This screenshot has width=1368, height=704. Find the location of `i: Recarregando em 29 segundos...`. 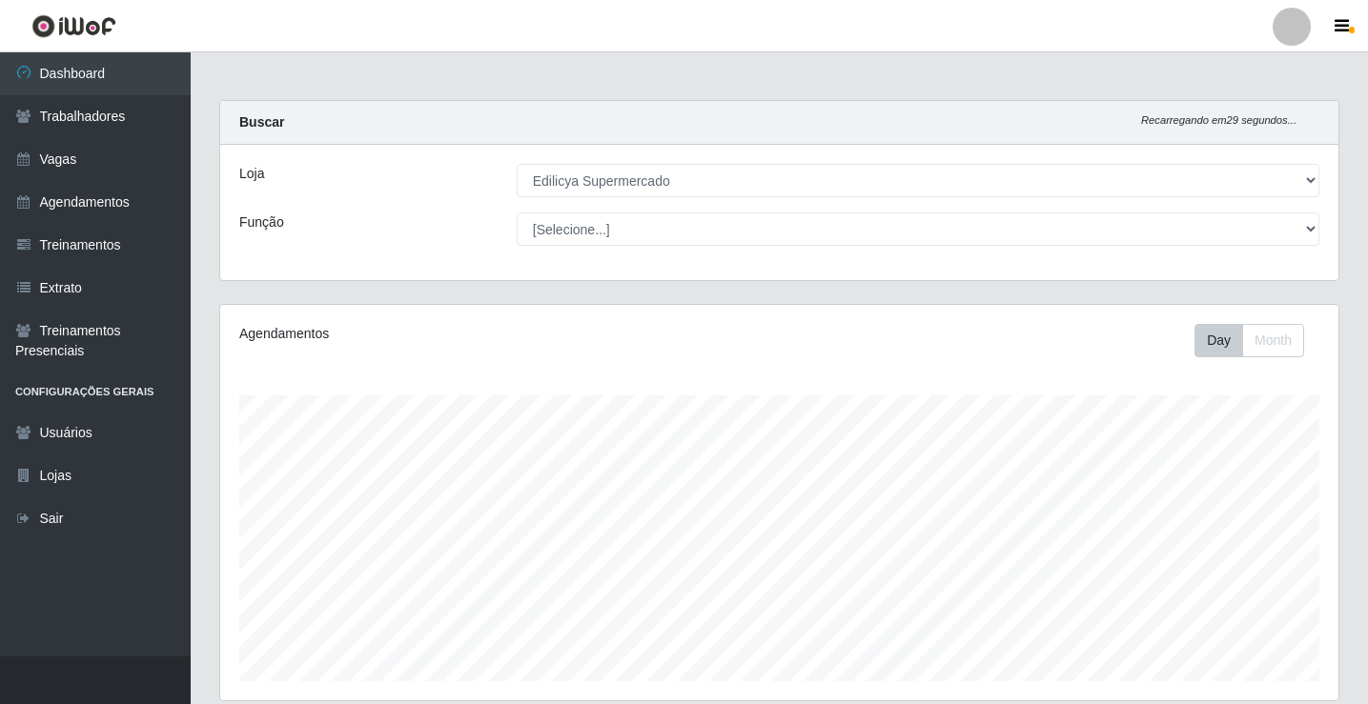

i: Recarregando em 29 segundos... is located at coordinates (1218, 120).